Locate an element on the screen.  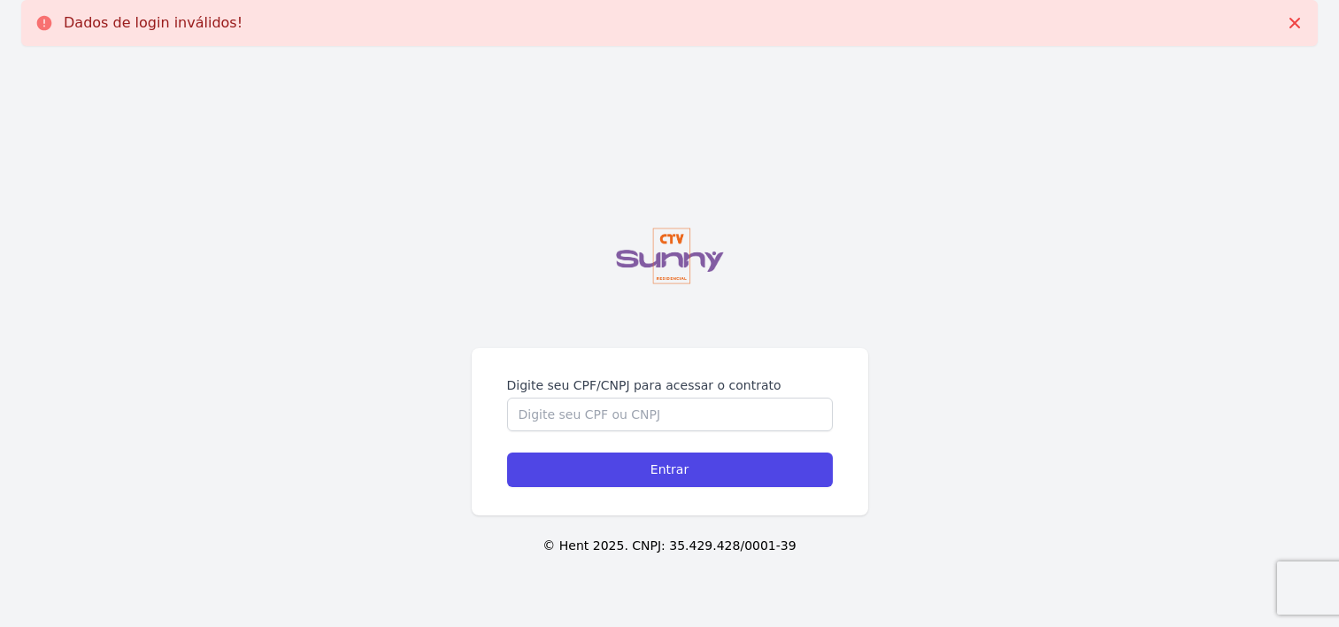
p: Dados de login inválidos! is located at coordinates (153, 23).